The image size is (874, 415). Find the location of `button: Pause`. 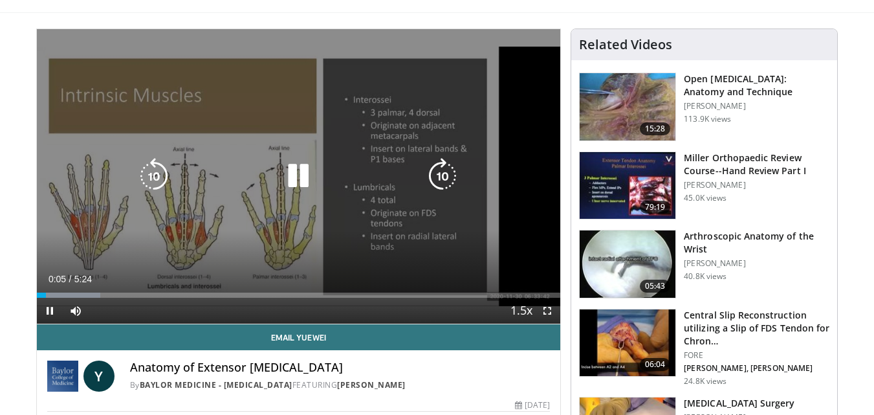

button: Pause is located at coordinates (50, 310).